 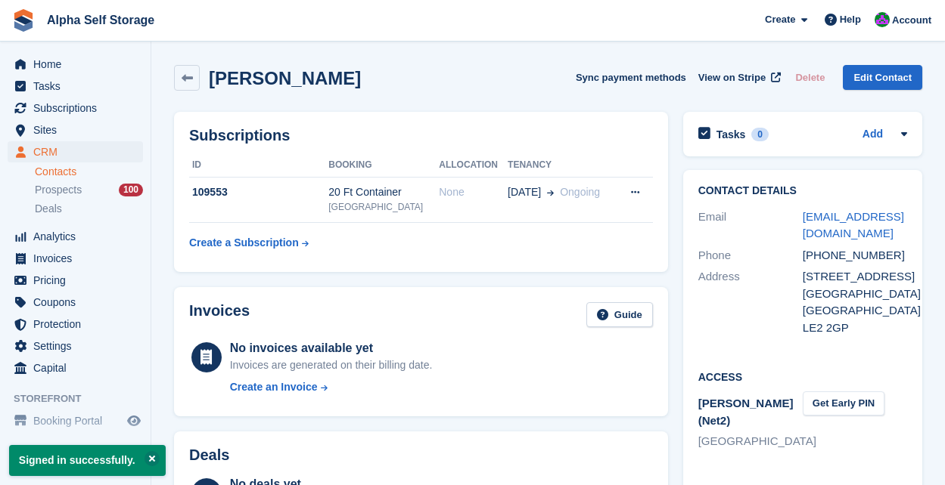 What do you see at coordinates (579, 192) in the screenshot?
I see `span: Ongoing` at bounding box center [579, 192].